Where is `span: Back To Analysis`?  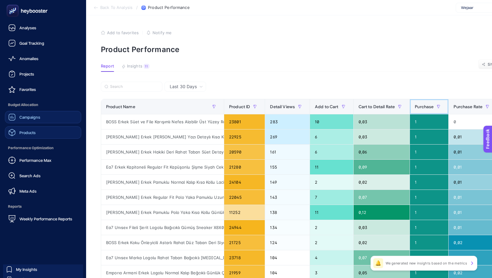
span: Back To Analysis is located at coordinates (116, 8).